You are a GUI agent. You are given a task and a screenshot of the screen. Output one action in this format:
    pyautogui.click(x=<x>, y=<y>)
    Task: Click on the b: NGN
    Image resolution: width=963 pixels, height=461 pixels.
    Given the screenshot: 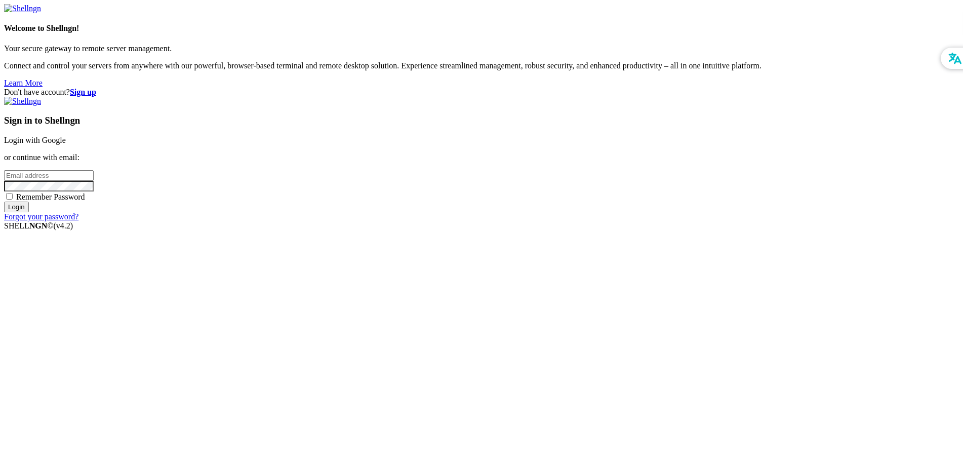 What is the action you would take?
    pyautogui.click(x=38, y=225)
    